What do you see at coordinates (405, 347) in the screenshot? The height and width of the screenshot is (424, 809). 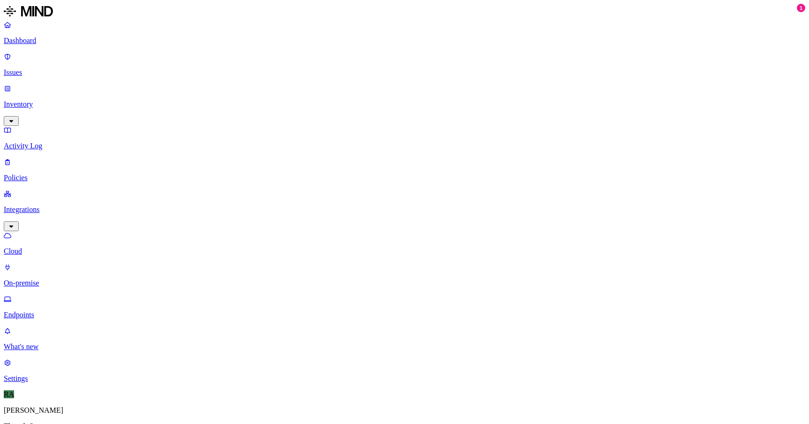 I see `p: What's new` at bounding box center [405, 347].